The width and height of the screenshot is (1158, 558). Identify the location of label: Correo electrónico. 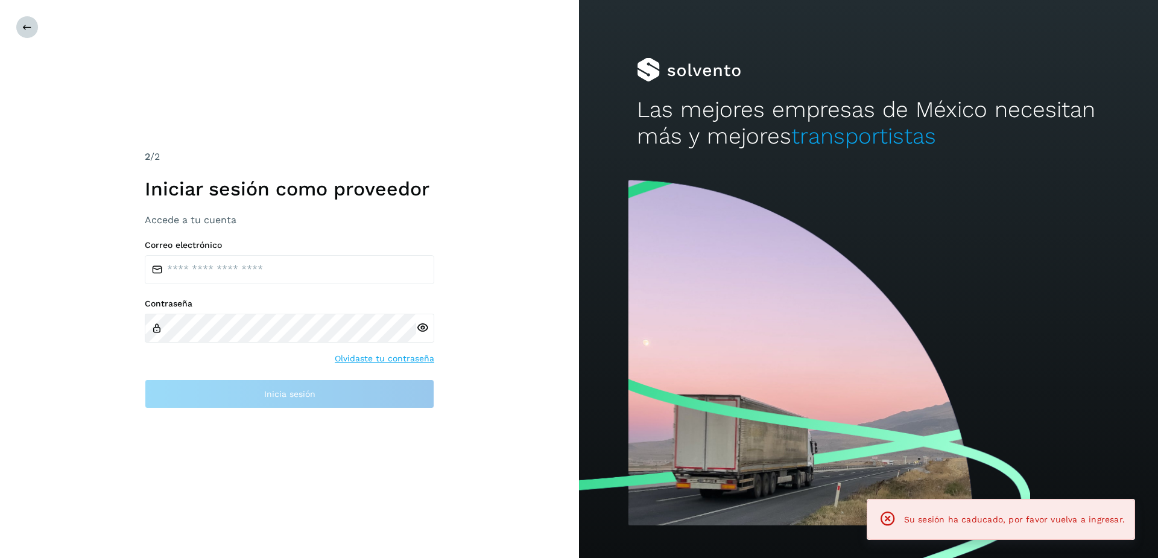
(289, 245).